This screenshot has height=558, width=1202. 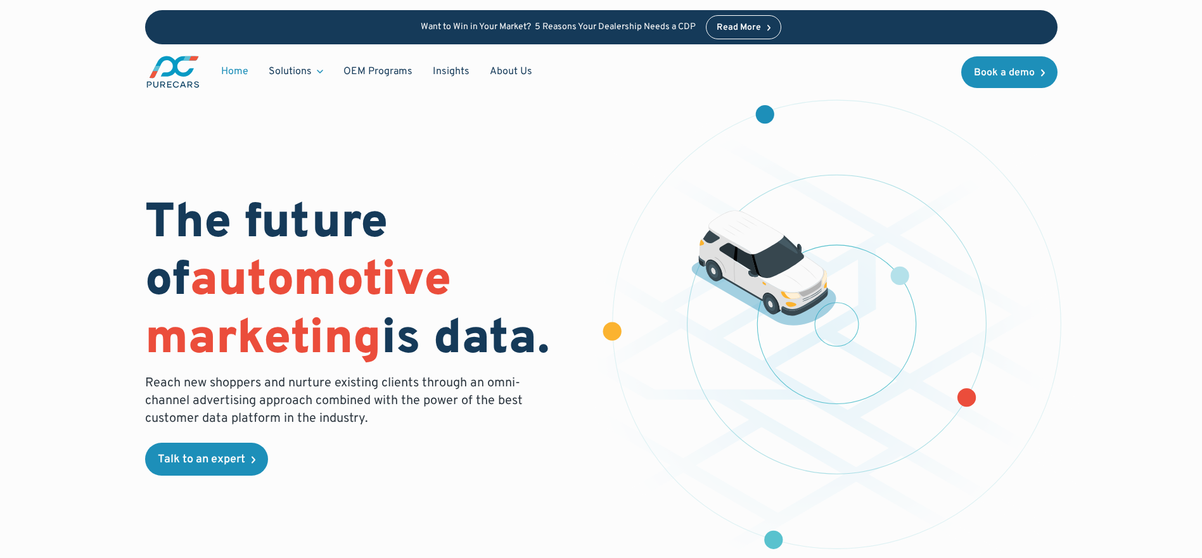 What do you see at coordinates (744, 27) in the screenshot?
I see `a: Read More` at bounding box center [744, 27].